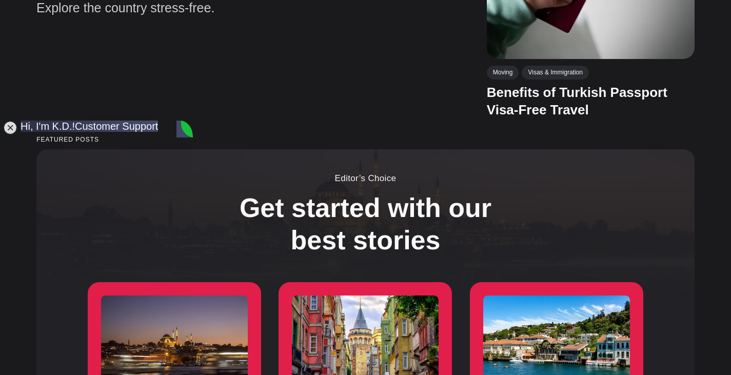 This screenshot has width=731, height=375. Describe the element at coordinates (365, 140) in the screenshot. I see `small: Featured posts` at that location.